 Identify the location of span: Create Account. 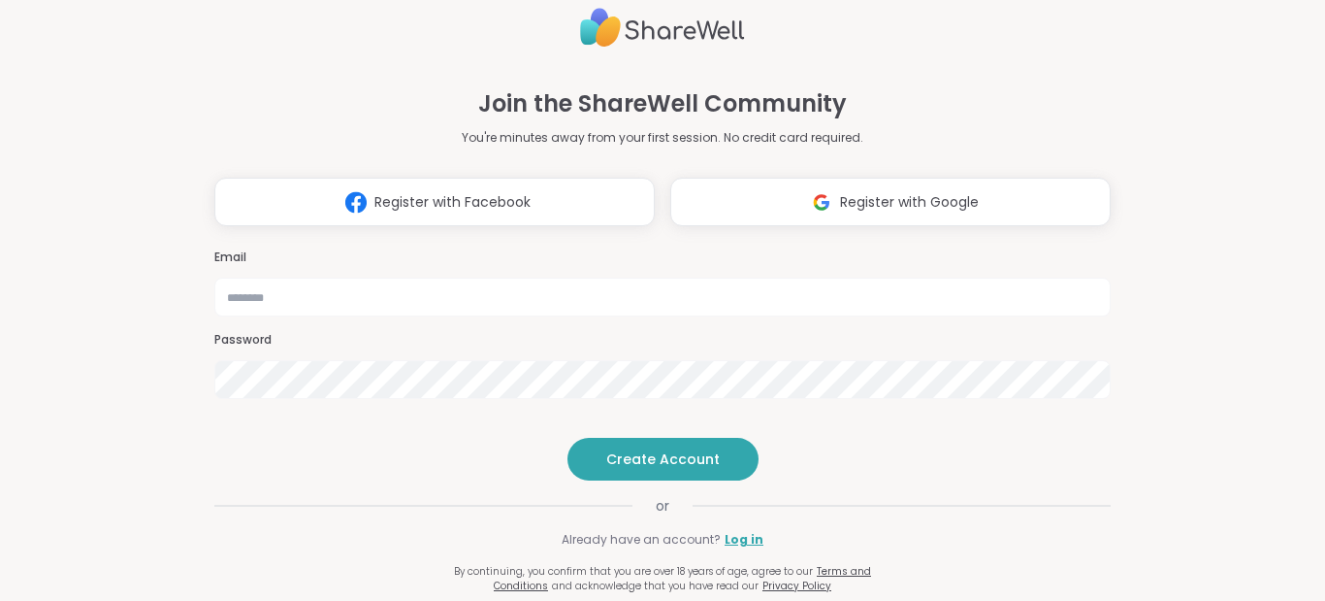
(663, 459).